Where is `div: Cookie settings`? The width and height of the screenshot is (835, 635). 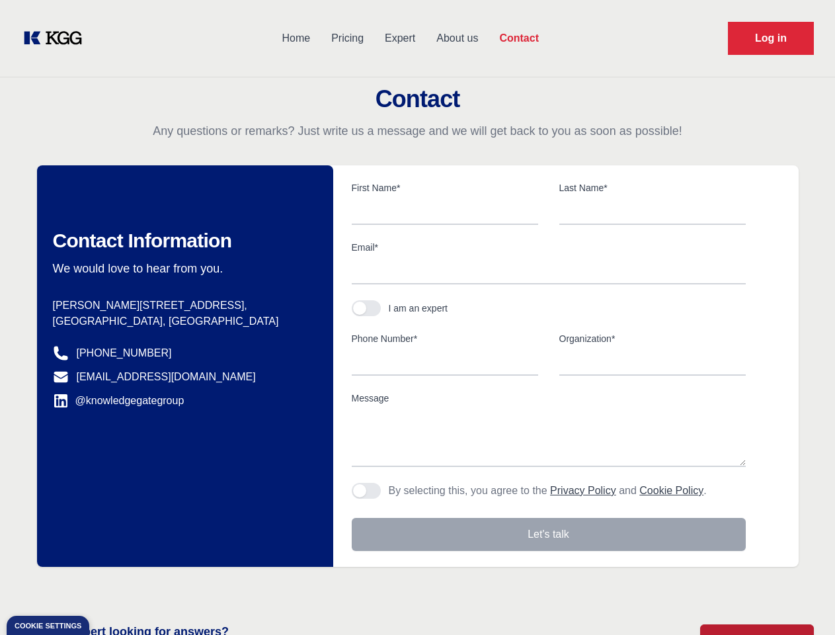 div: Cookie settings is located at coordinates (48, 625).